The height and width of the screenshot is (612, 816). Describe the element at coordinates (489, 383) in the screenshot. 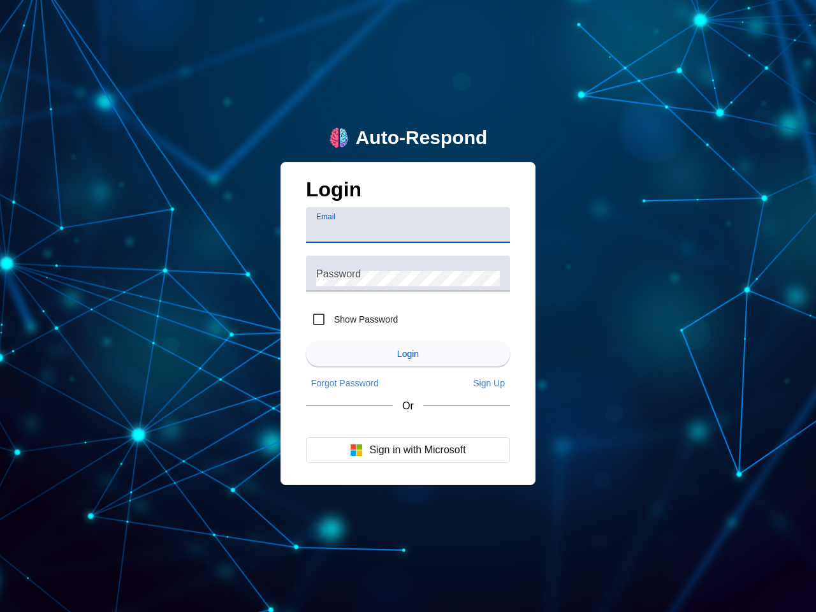

I see `span: Sign Up` at that location.